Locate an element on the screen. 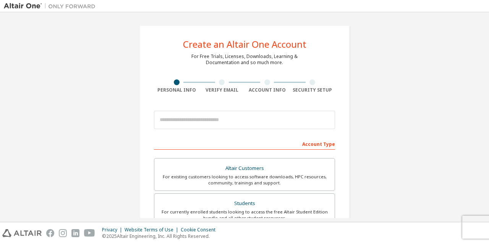  img: Altair One is located at coordinates (52, 6).